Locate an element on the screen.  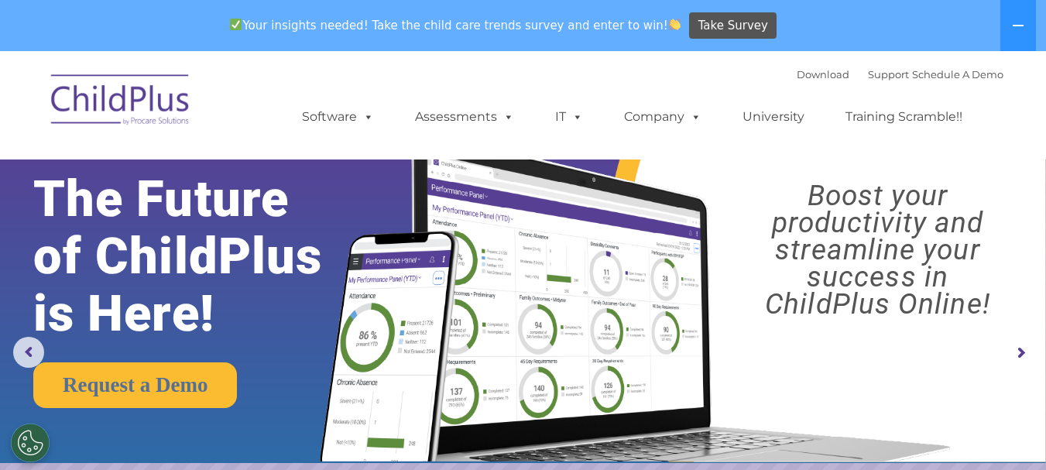
a: IT is located at coordinates (569, 117).